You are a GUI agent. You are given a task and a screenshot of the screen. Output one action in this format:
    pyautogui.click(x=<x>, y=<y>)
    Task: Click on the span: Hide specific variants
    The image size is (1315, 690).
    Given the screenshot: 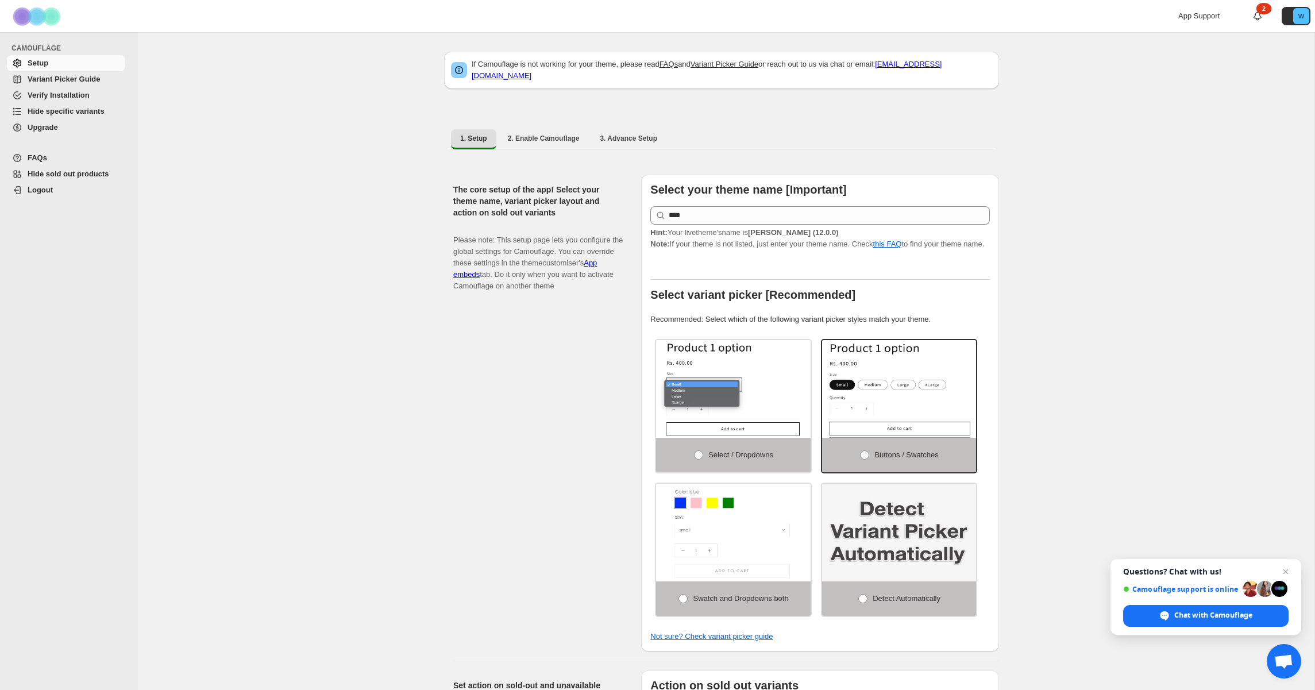 What is the action you would take?
    pyautogui.click(x=66, y=111)
    